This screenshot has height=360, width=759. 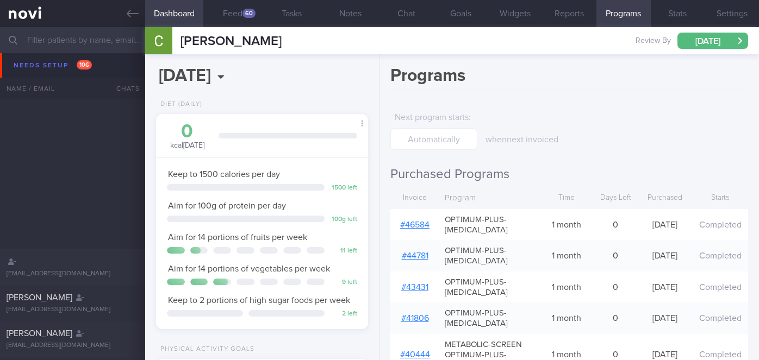 I want to click on span: METABOLIC-SCREEN, so click(x=483, y=345).